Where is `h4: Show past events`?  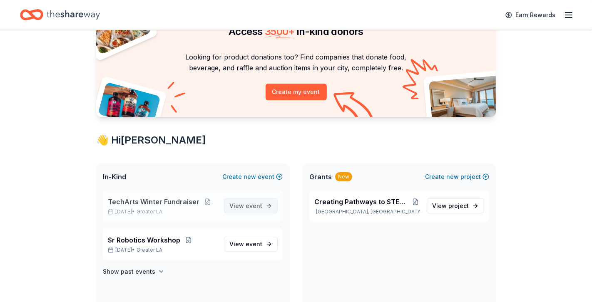
h4: Show past events is located at coordinates (129, 272).